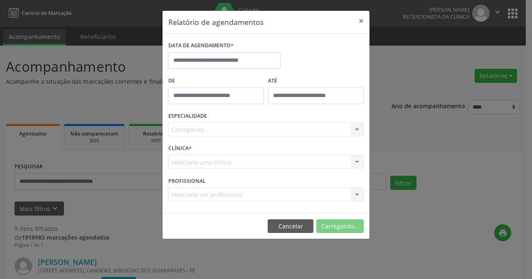 Image resolution: width=532 pixels, height=279 pixels. Describe the element at coordinates (180, 149) in the screenshot. I see `label: CLÍNICA` at that location.